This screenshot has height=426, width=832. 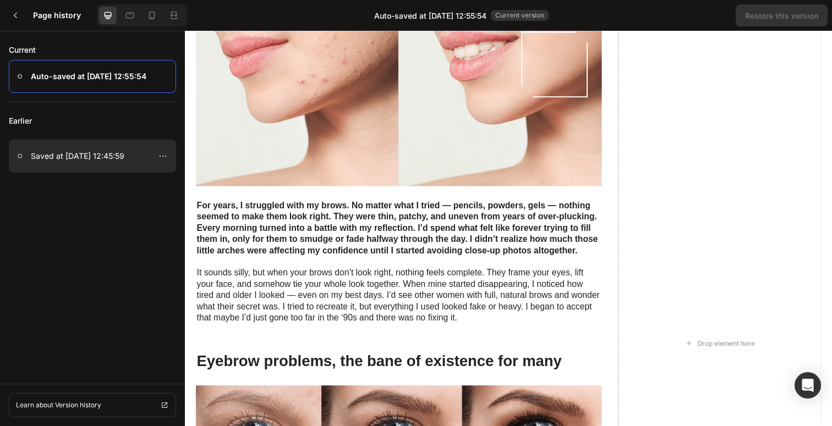 What do you see at coordinates (807, 386) in the screenshot?
I see `div: Open Intercom Messenger` at bounding box center [807, 386].